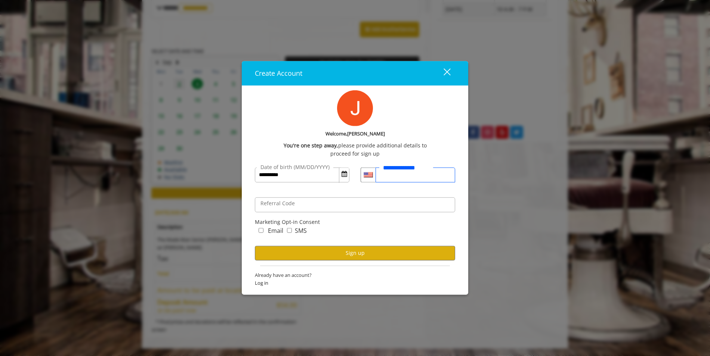 The height and width of the screenshot is (356, 710). I want to click on button: Sign up, so click(355, 253).